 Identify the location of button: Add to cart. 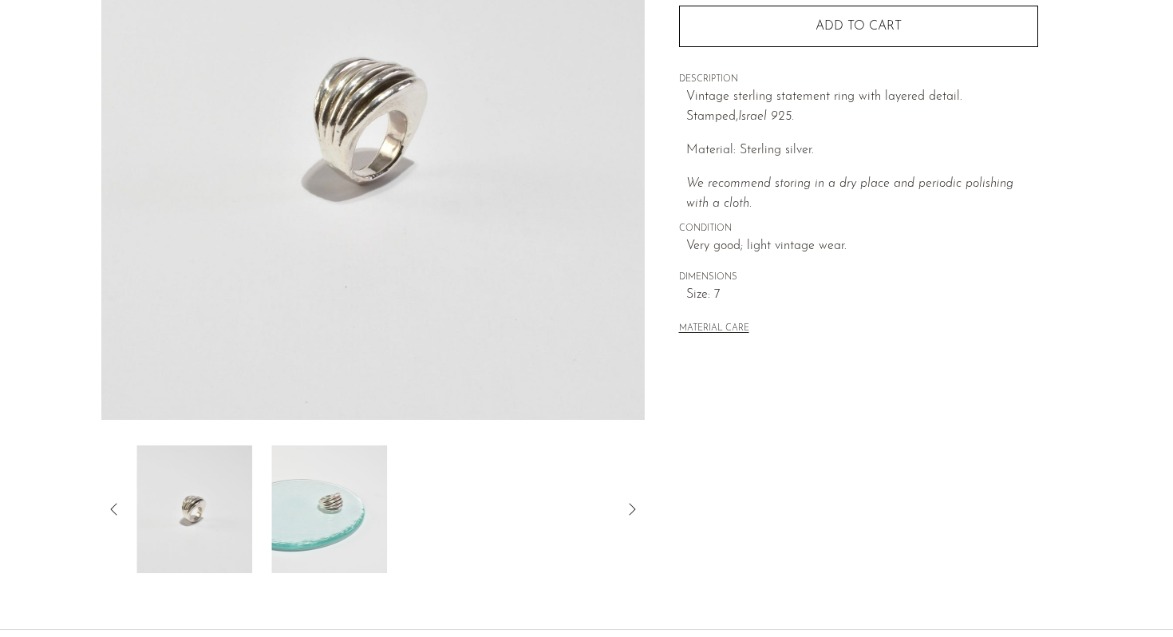
(858, 26).